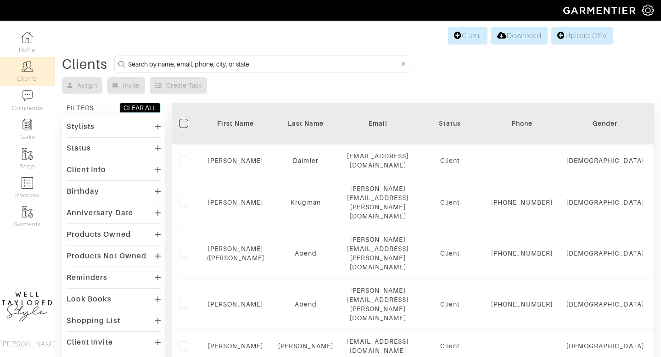  Describe the element at coordinates (605, 123) in the screenshot. I see `div: Gender` at that location.